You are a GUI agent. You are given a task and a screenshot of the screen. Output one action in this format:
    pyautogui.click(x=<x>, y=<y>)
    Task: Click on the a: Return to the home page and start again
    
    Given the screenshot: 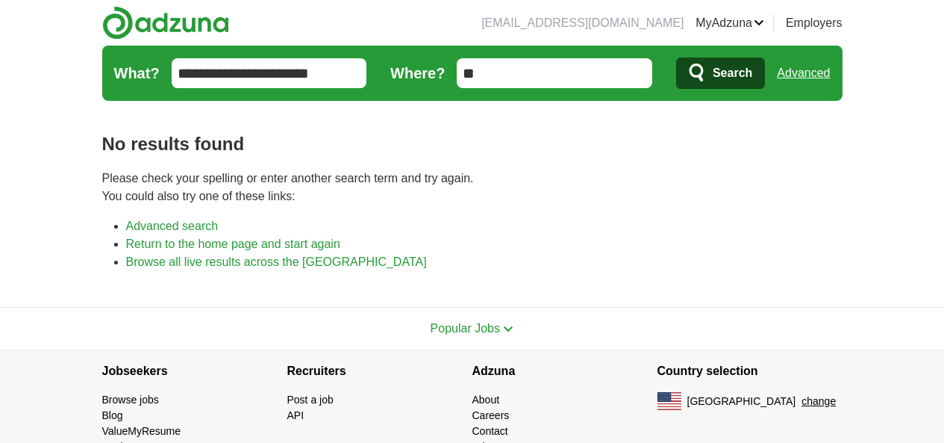 What is the action you would take?
    pyautogui.click(x=233, y=243)
    